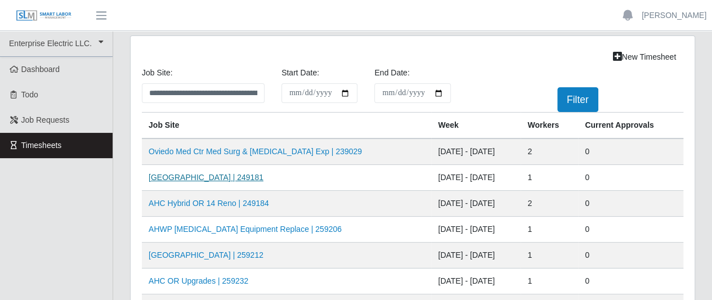 This screenshot has width=712, height=300. I want to click on span: Timesheets, so click(42, 145).